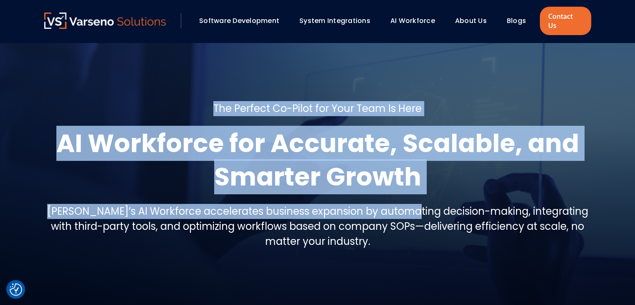 Image resolution: width=635 pixels, height=305 pixels. I want to click on a: System Integrations, so click(335, 20).